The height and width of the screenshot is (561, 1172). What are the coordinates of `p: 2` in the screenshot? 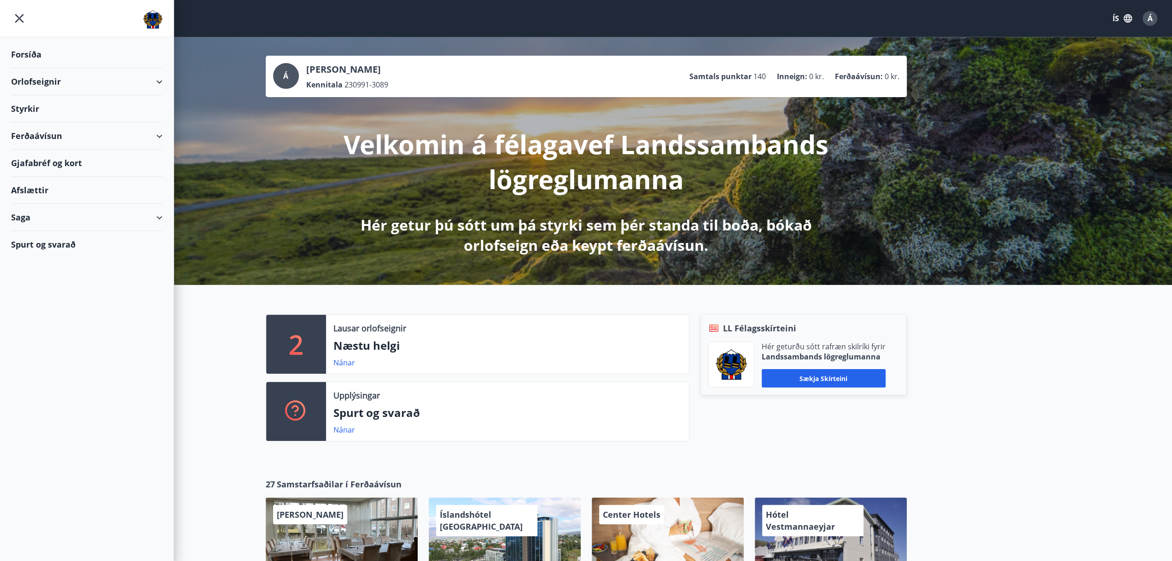 It's located at (296, 344).